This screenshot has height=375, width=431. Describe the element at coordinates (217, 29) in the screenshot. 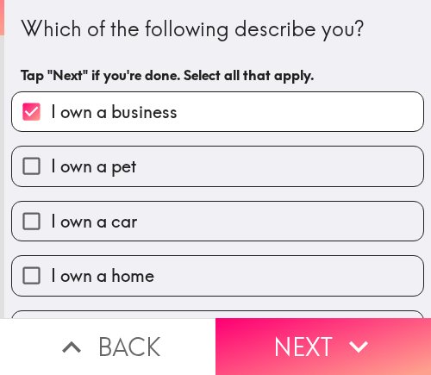

I see `div: Which of the following describe you?` at that location.